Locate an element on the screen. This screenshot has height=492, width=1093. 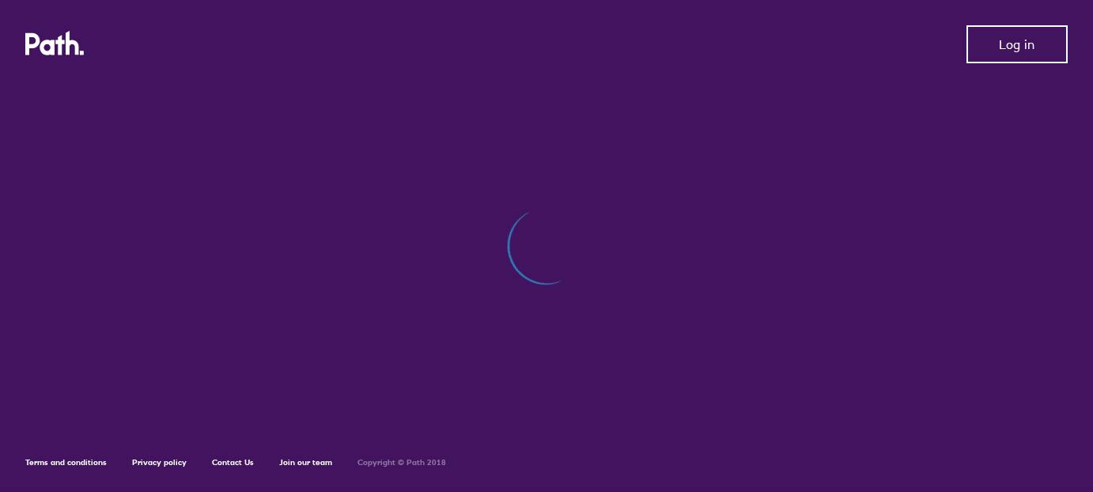
button: Log in is located at coordinates (1017, 44).